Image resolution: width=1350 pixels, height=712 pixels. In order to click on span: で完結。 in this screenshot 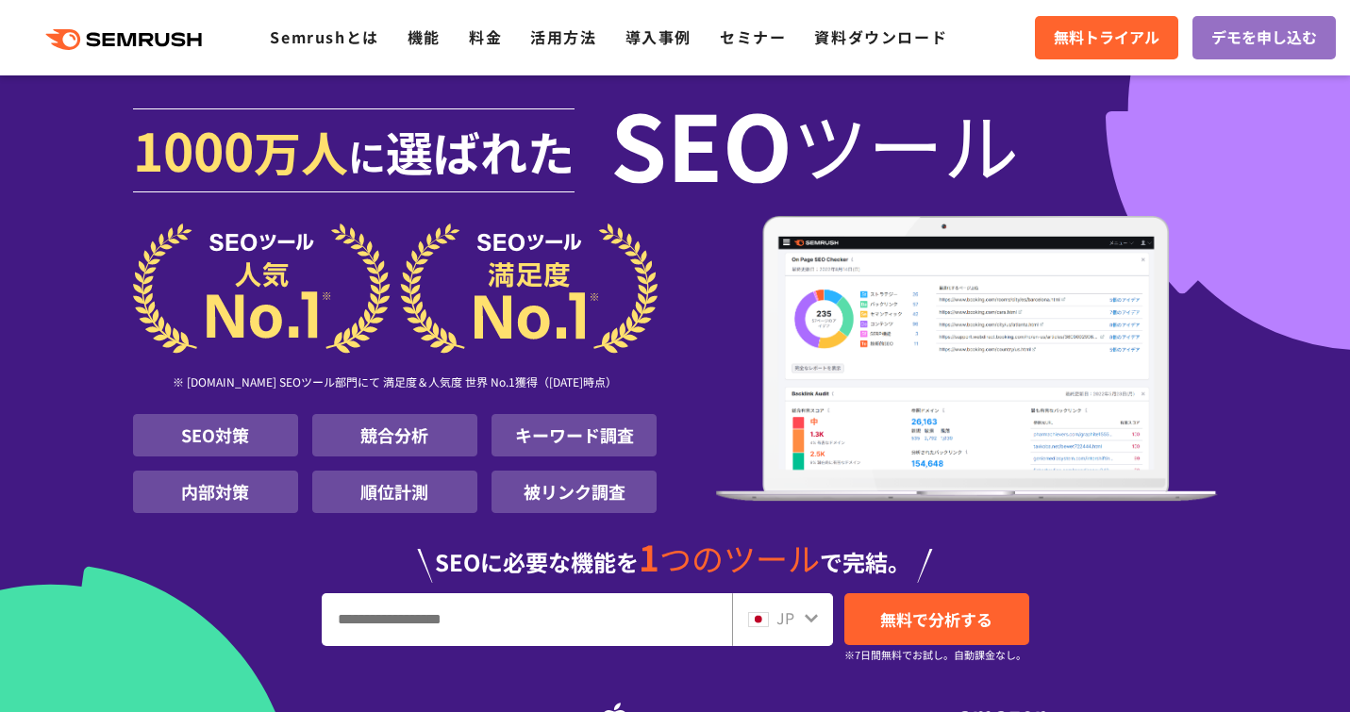, I will do `click(865, 561)`.